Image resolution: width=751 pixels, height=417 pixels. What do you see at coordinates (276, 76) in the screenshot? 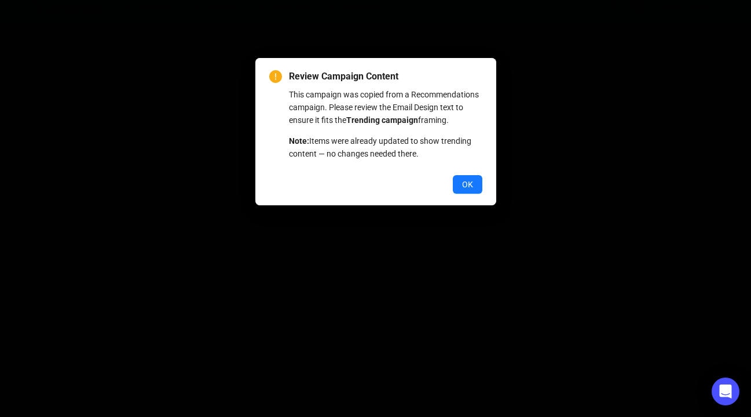
I see `span: exclamation-circle` at bounding box center [276, 76].